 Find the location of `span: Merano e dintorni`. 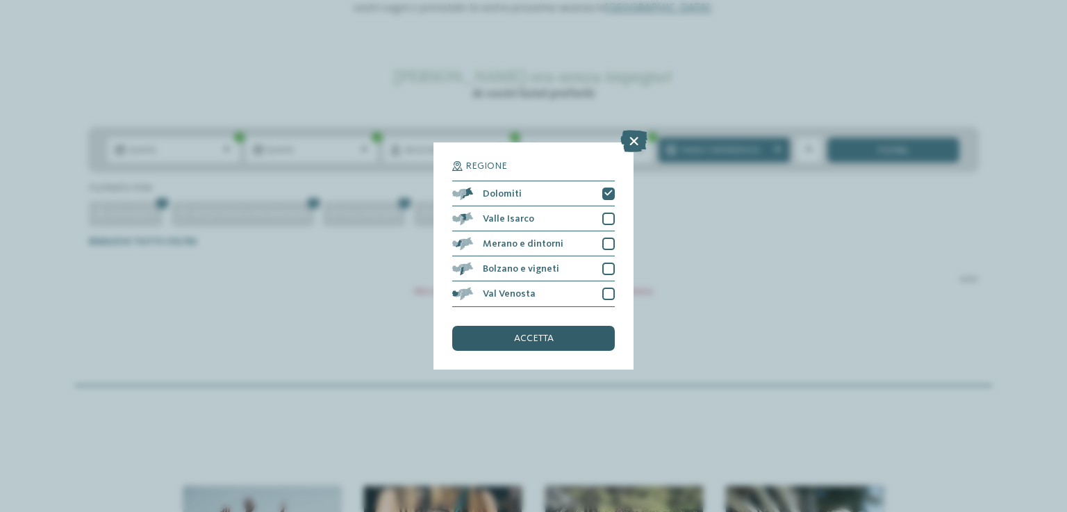

span: Merano e dintorni is located at coordinates (523, 244).